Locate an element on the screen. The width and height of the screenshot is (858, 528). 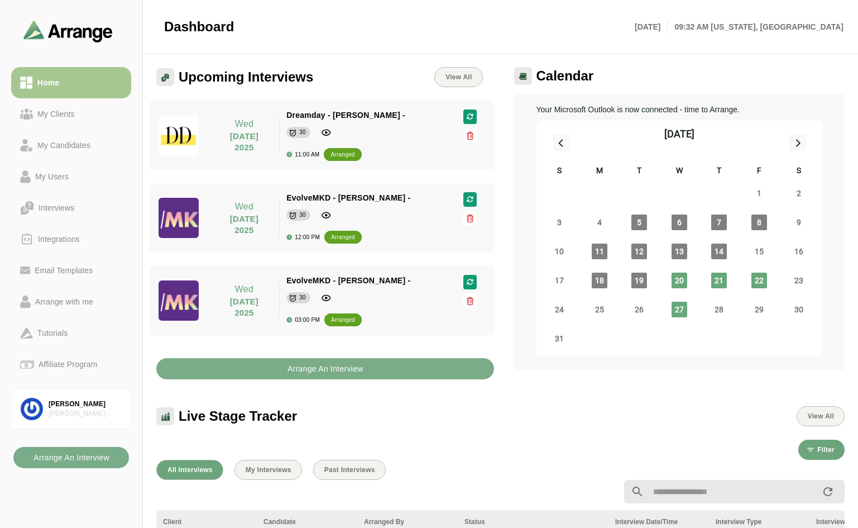
span: Tuesday, August 26, 2025 is located at coordinates (640, 309).